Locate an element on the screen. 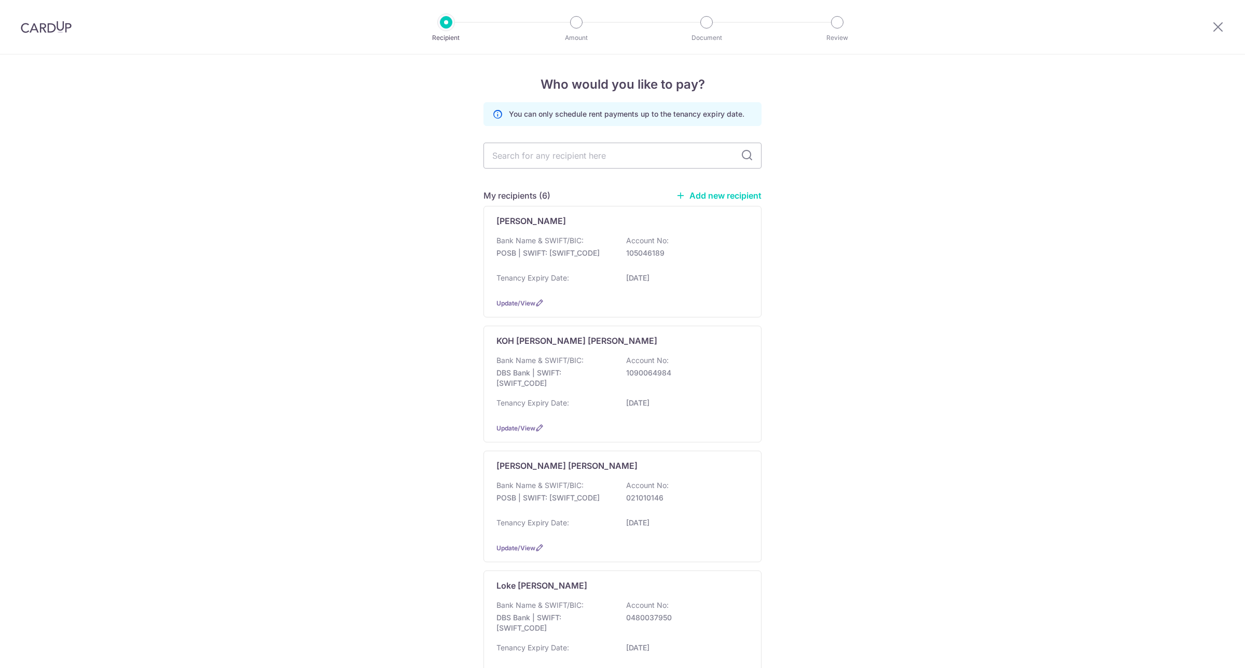  p: 105046189 is located at coordinates (684, 253).